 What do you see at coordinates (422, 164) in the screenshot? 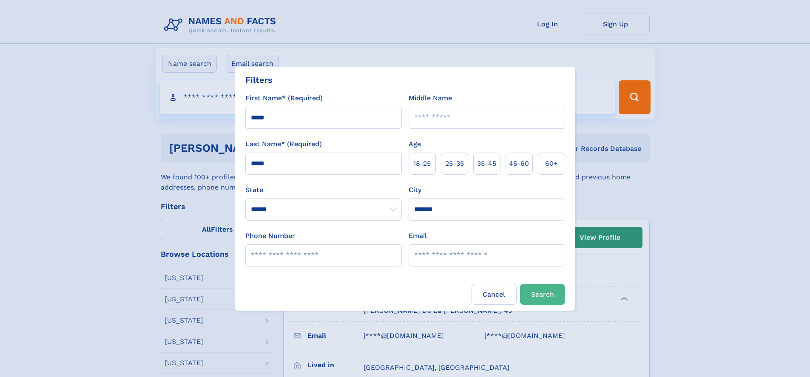
I see `span: 18‑25` at bounding box center [422, 164].